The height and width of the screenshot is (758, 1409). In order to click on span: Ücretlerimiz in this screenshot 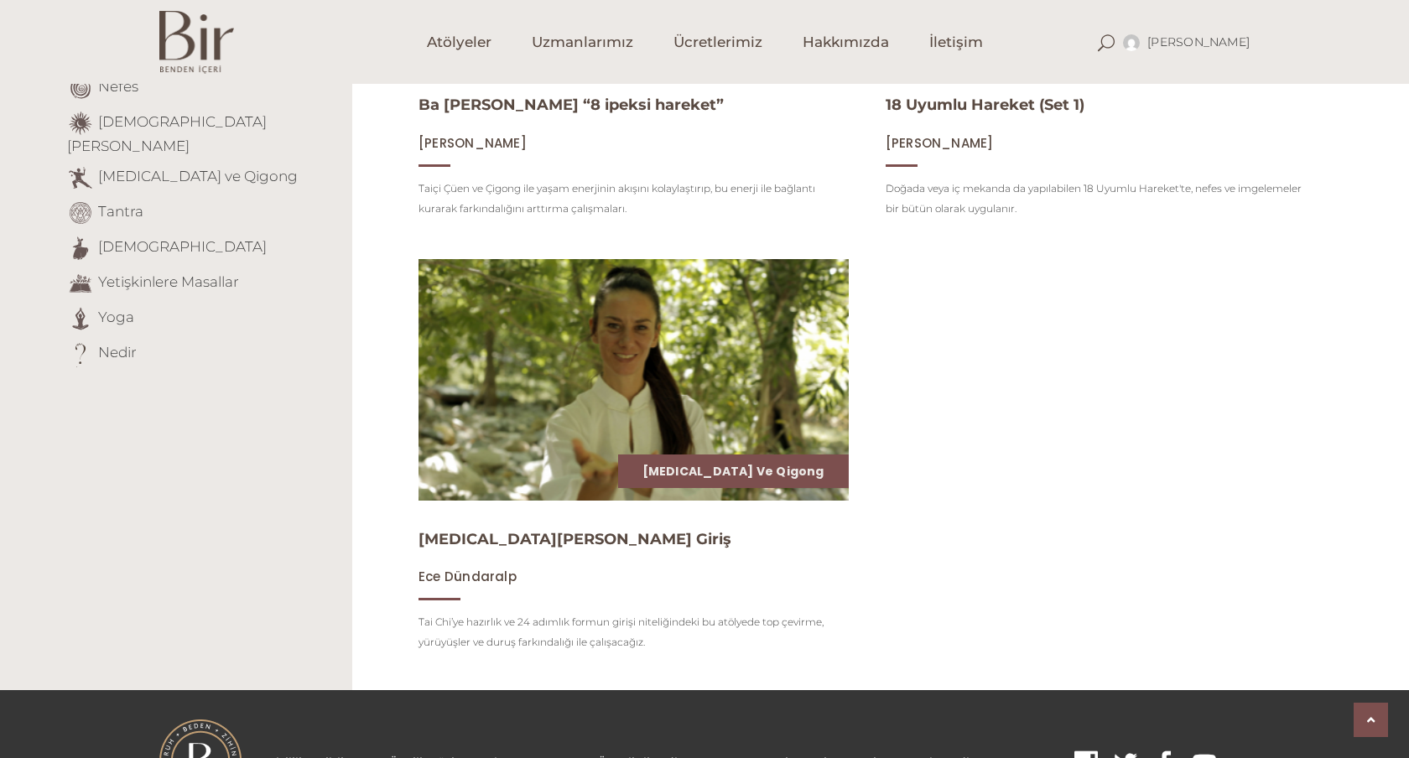, I will do `click(718, 42)`.